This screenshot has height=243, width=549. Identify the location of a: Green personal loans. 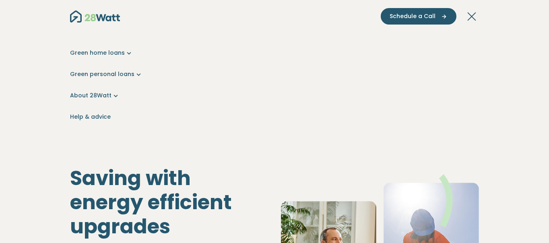
(274, 74).